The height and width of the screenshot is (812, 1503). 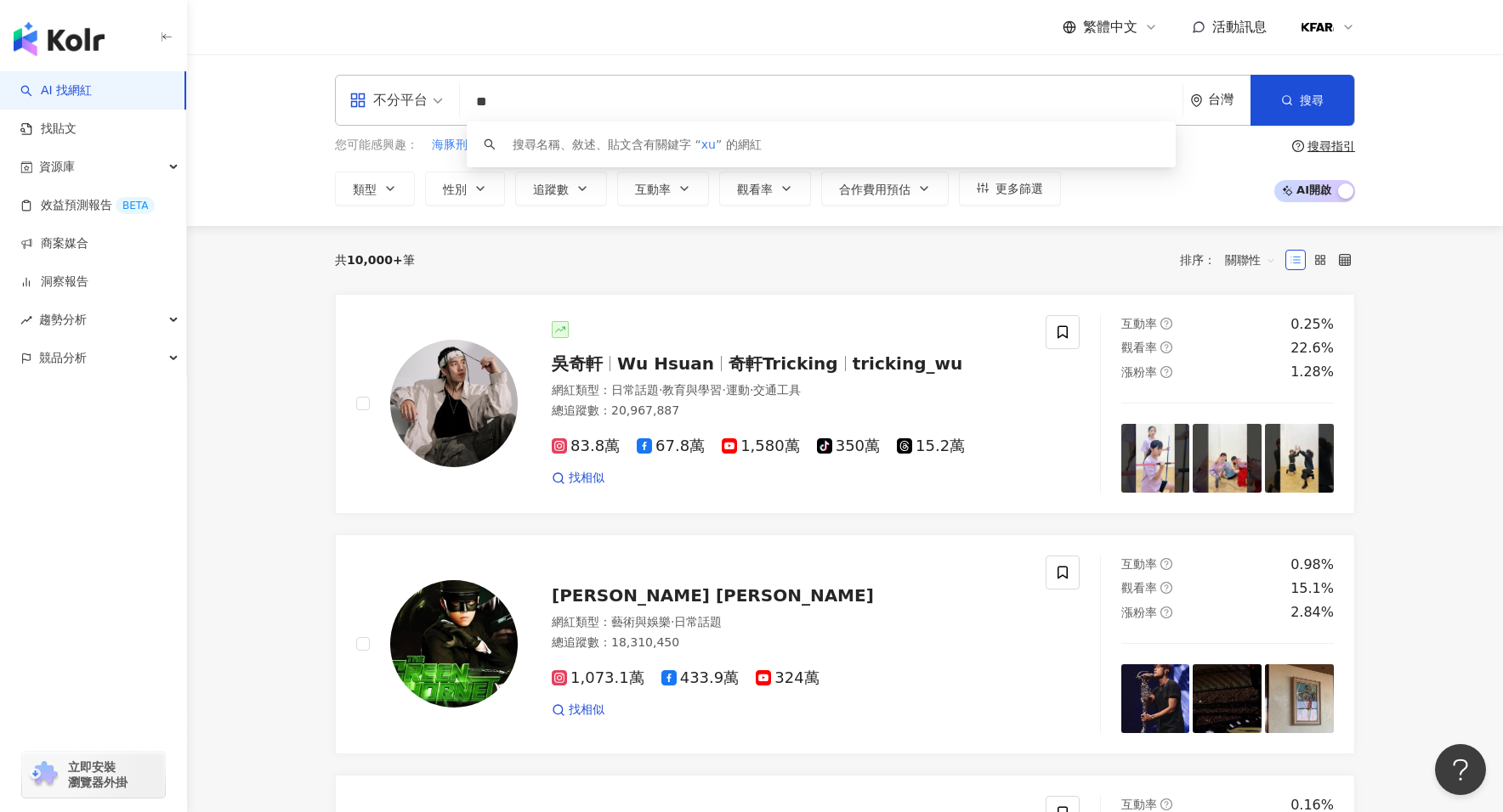 What do you see at coordinates (456, 145) in the screenshot?
I see `span: 海豚刑警` at bounding box center [456, 145].